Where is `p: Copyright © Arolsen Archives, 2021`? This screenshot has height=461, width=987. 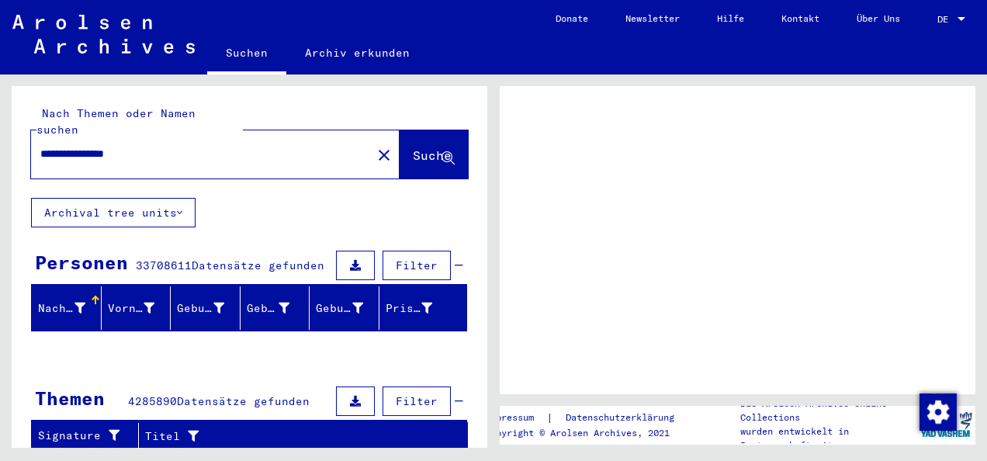
p: Copyright © Arolsen Archives, 2021 is located at coordinates (589, 433).